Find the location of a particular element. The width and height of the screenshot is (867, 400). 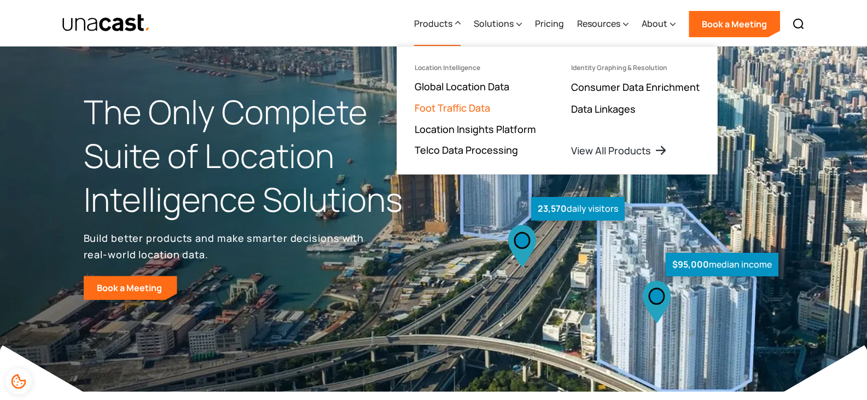

div: Cookie Preferences is located at coordinates (19, 381).